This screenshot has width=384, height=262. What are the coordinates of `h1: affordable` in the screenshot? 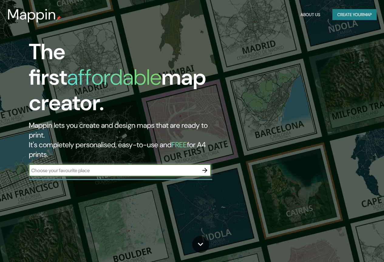 It's located at (114, 77).